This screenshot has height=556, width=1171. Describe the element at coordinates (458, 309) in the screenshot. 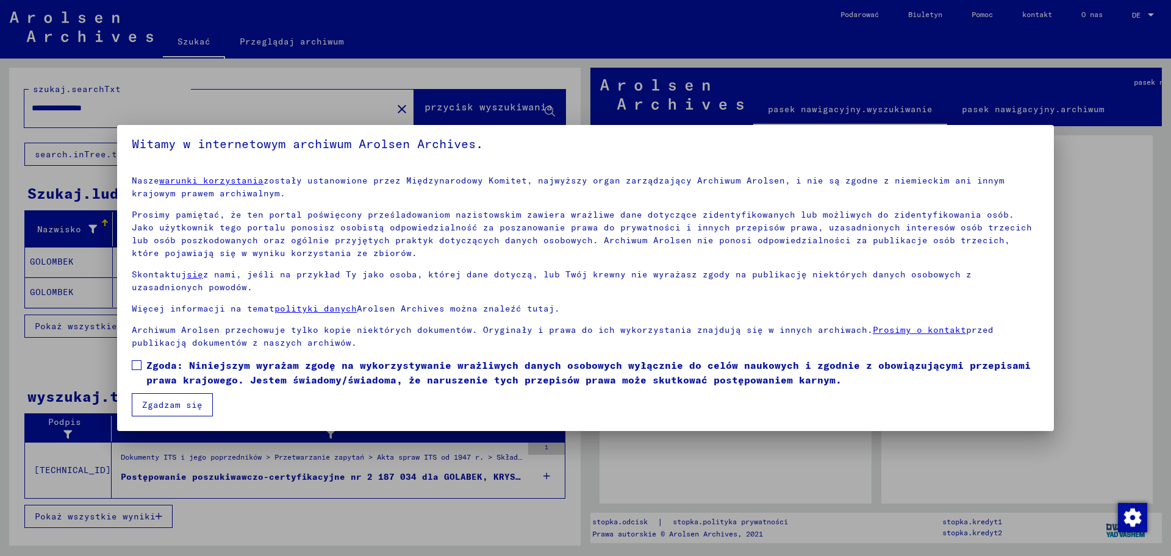

I see `font: Arolsen Archives można znaleźć tutaj.` at that location.